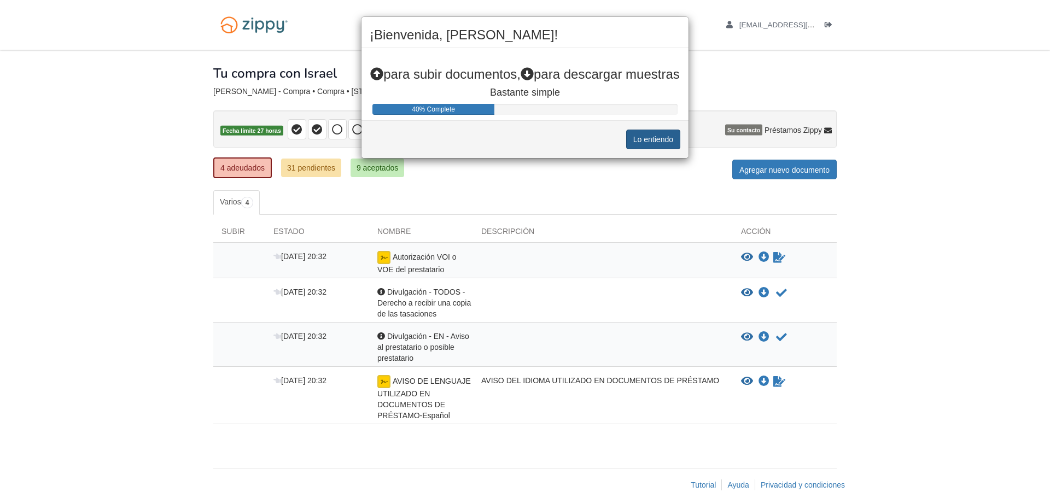 Image resolution: width=1050 pixels, height=498 pixels. Describe the element at coordinates (433, 109) in the screenshot. I see `div: Barra de progreso` at that location.